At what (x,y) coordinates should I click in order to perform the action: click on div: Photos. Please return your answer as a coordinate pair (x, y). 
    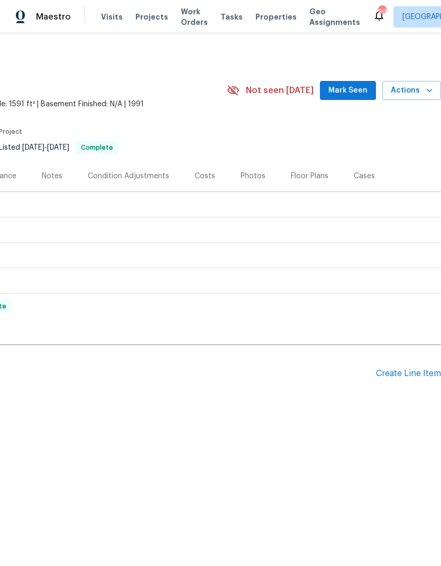
    Looking at the image, I should click on (253, 176).